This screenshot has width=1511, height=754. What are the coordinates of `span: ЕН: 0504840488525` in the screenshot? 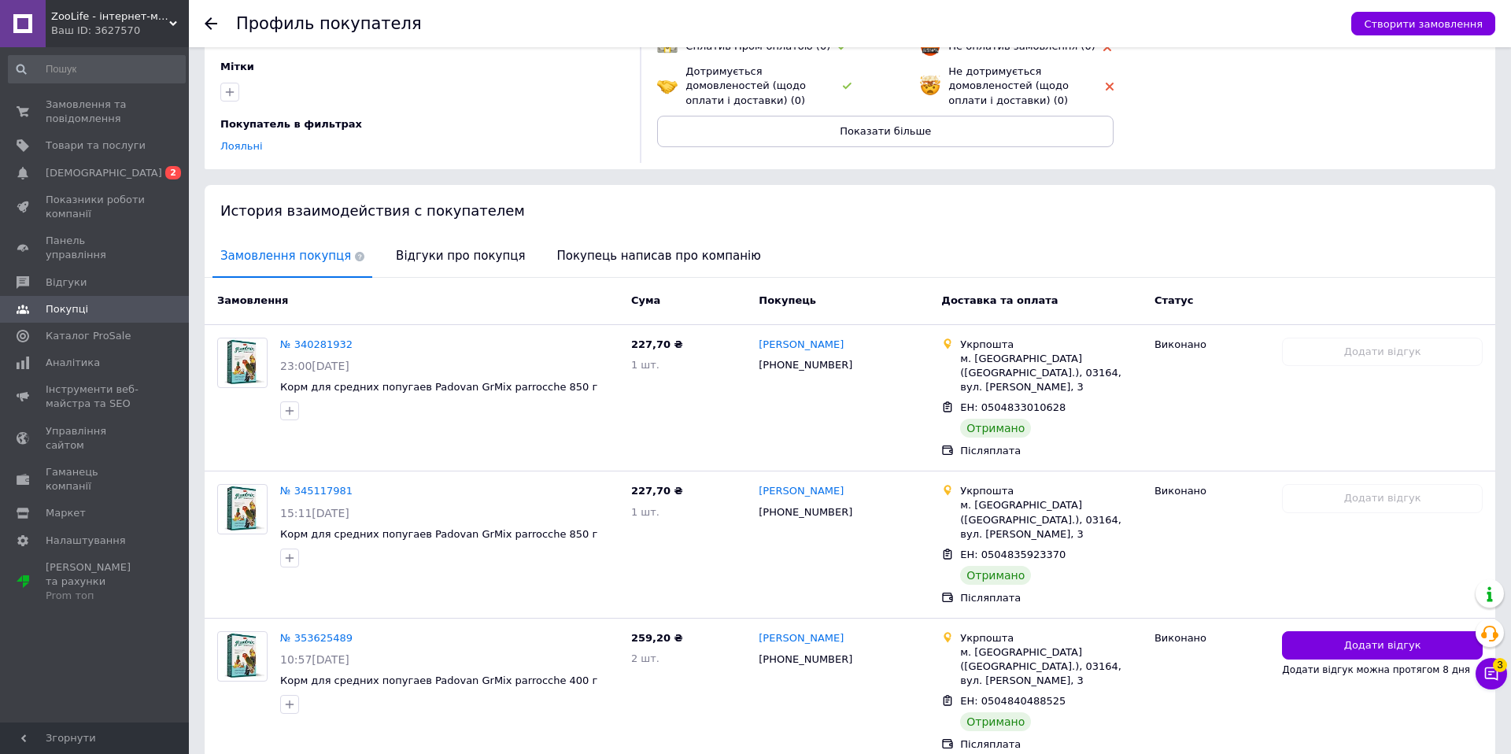 It's located at (1013, 700).